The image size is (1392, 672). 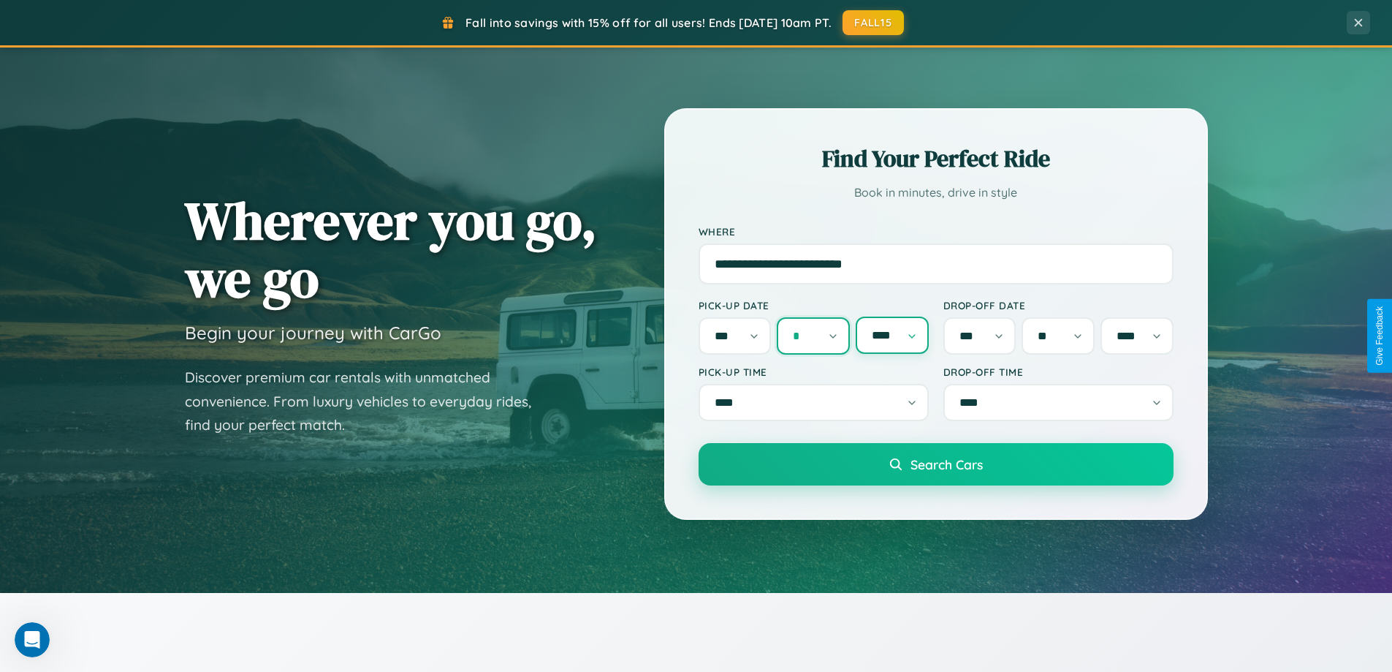 I want to click on p: Discover premium car rentals with unmatched convenience. From luxury vehicles to everyday rides, ..., so click(x=368, y=401).